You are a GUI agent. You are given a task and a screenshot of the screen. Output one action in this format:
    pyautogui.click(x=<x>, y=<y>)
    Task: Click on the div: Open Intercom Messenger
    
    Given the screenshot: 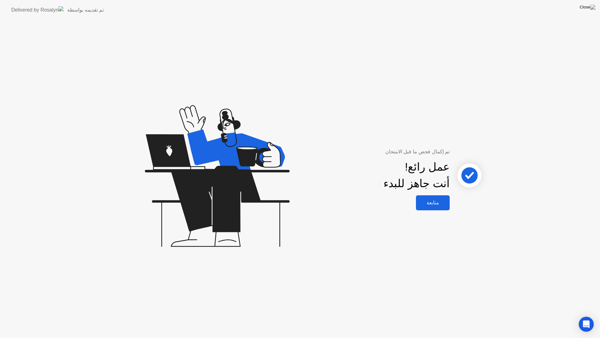 What is the action you would take?
    pyautogui.click(x=587, y=324)
    